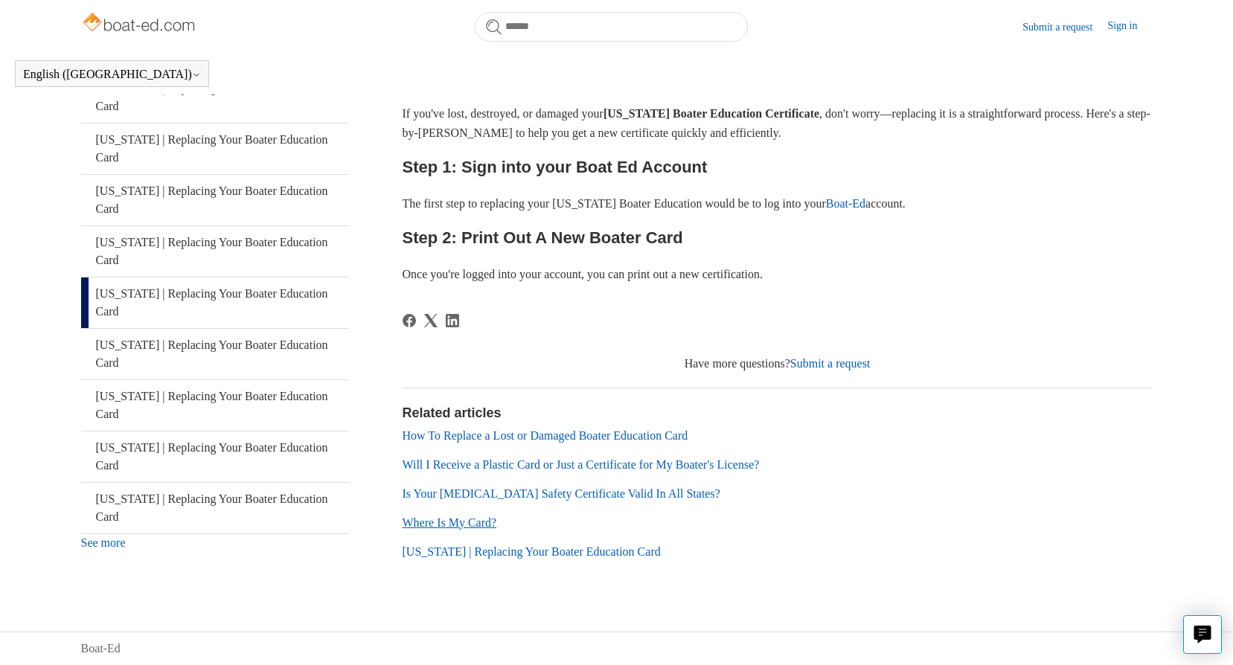 The width and height of the screenshot is (1233, 665). What do you see at coordinates (409, 321) in the screenshot?
I see `a: Facebook` at bounding box center [409, 321].